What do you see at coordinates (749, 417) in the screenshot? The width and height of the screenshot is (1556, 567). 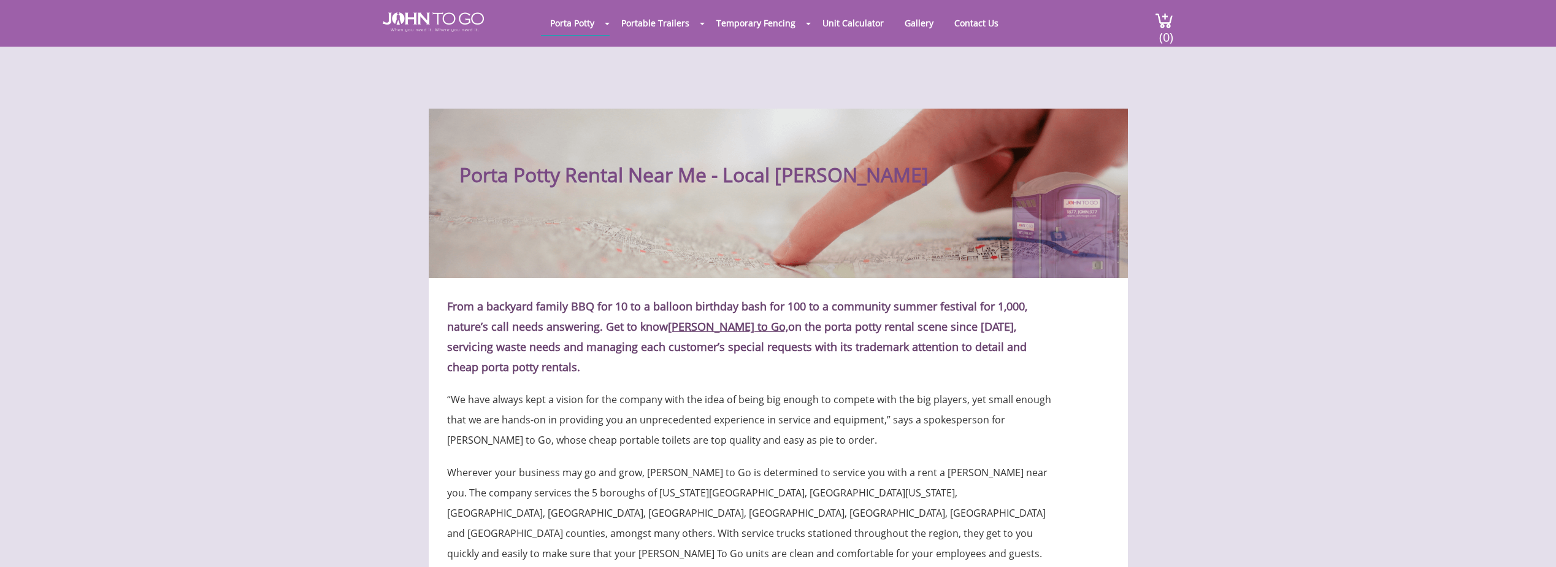 I see `p: “We have always kept a vision for the company with the idea of being big enough to compete with t...` at bounding box center [749, 417].